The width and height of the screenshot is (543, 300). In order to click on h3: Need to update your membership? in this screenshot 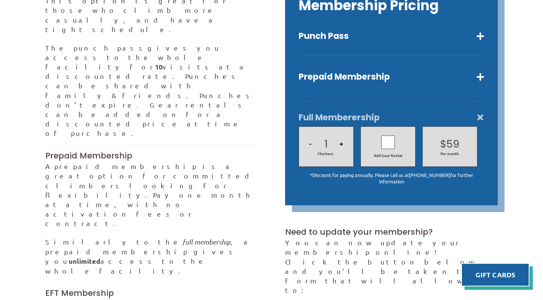, I will do `click(391, 232)`.